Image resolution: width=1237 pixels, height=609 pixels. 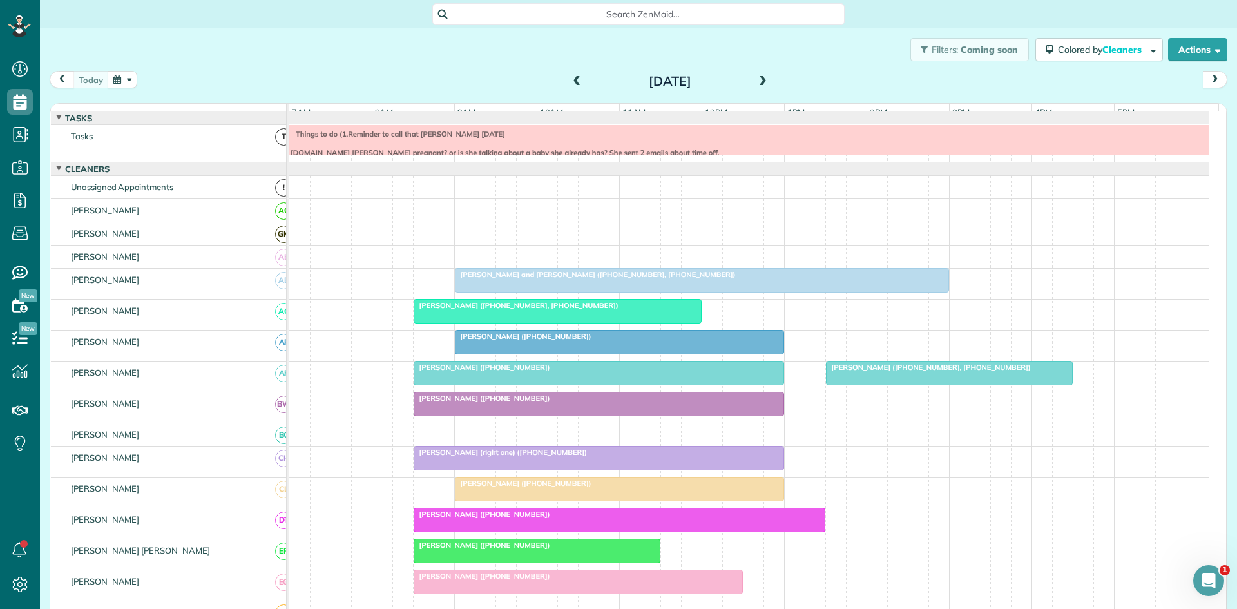 What do you see at coordinates (283, 404) in the screenshot?
I see `span: BW` at bounding box center [283, 404].